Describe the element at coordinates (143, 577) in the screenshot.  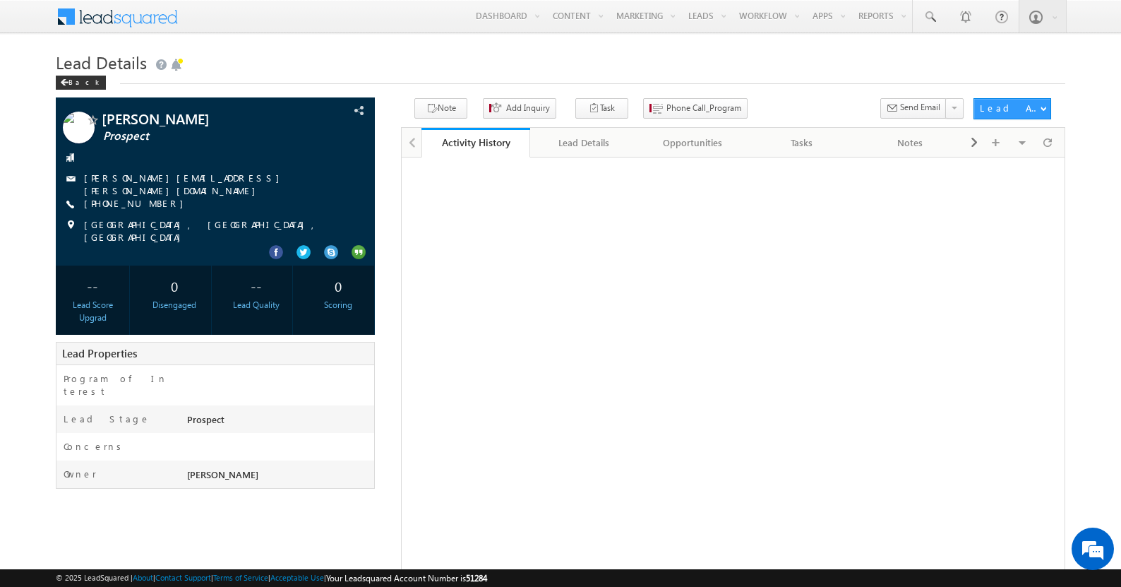
I see `a: About` at that location.